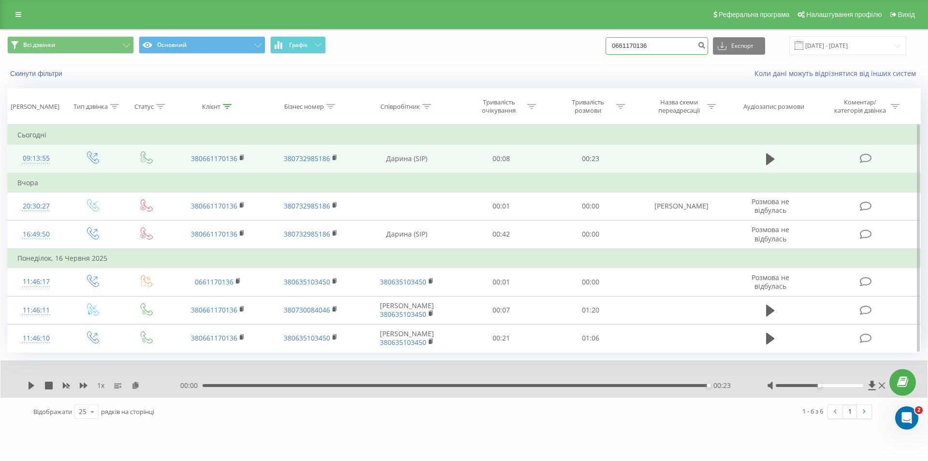 The height and width of the screenshot is (461, 928). What do you see at coordinates (501, 310) in the screenshot?
I see `td: 00:07` at bounding box center [501, 310].